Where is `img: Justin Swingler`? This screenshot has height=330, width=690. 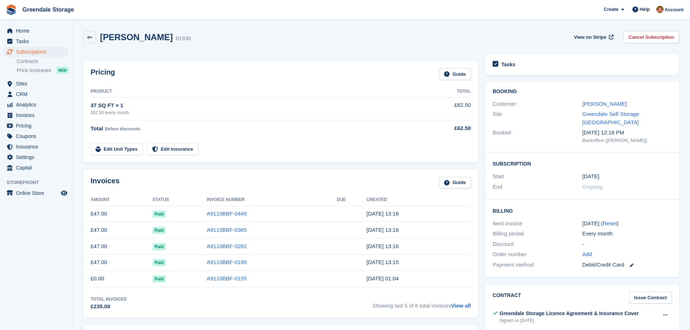
img: Justin Swingler is located at coordinates (660, 9).